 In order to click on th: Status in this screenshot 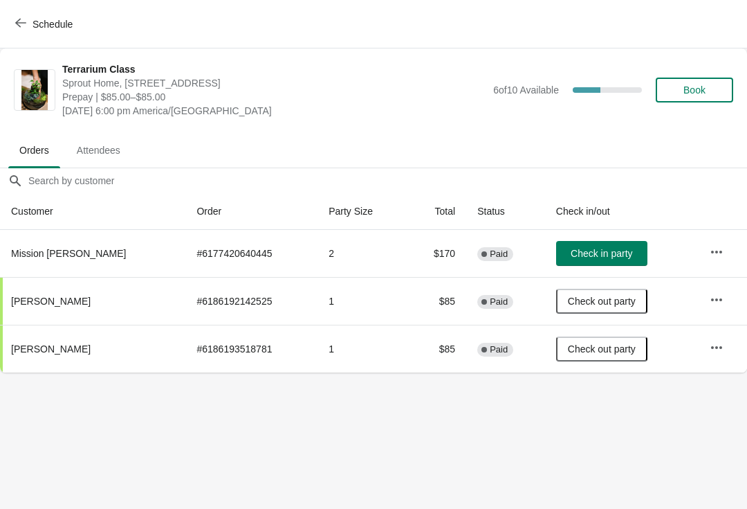, I will do `click(506, 211)`.